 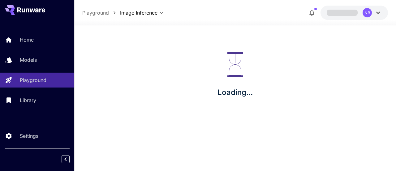 What do you see at coordinates (367, 13) in the screenshot?
I see `div: NB` at bounding box center [367, 13].